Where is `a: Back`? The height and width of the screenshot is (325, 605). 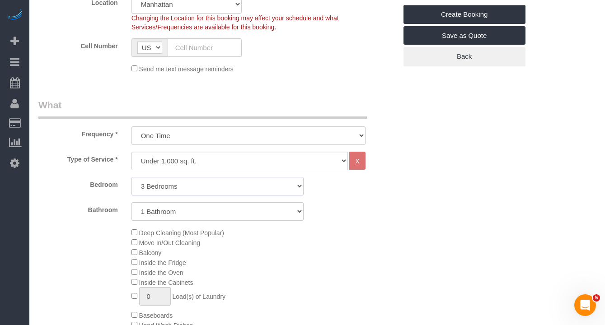
a: Back is located at coordinates (465, 56).